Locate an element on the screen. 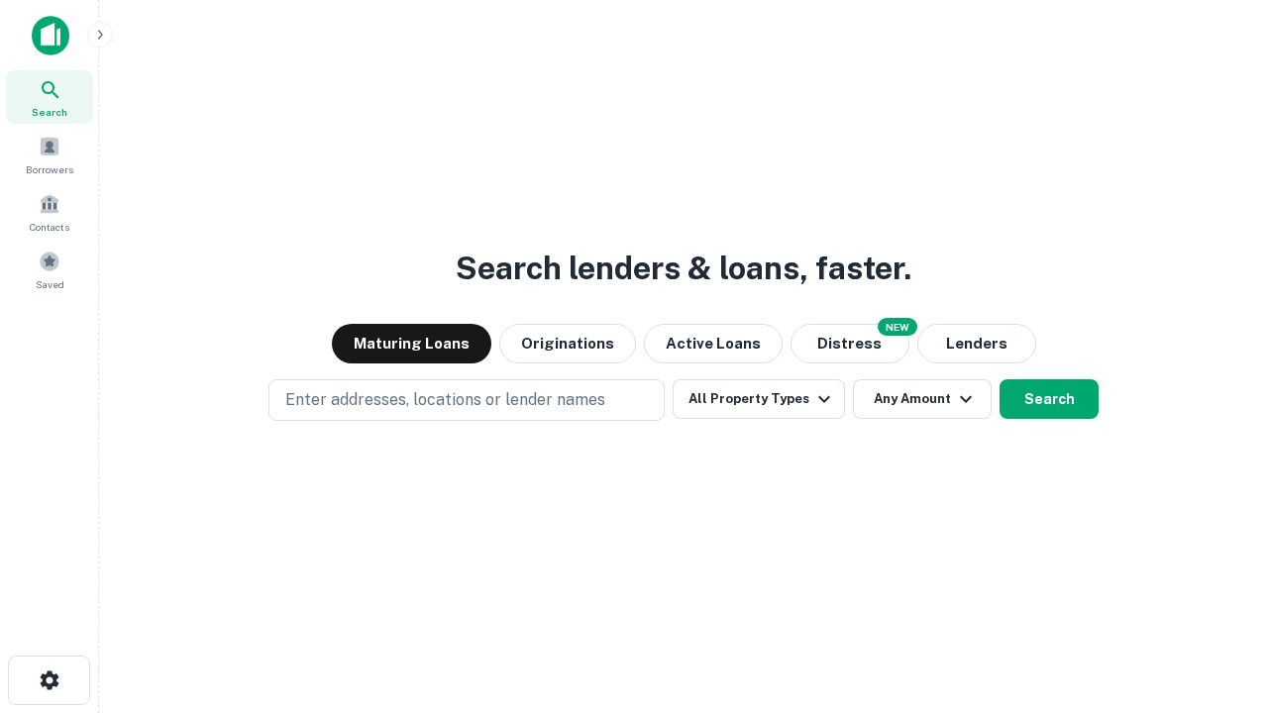 The width and height of the screenshot is (1268, 713). a: Contacts is located at coordinates (50, 212).